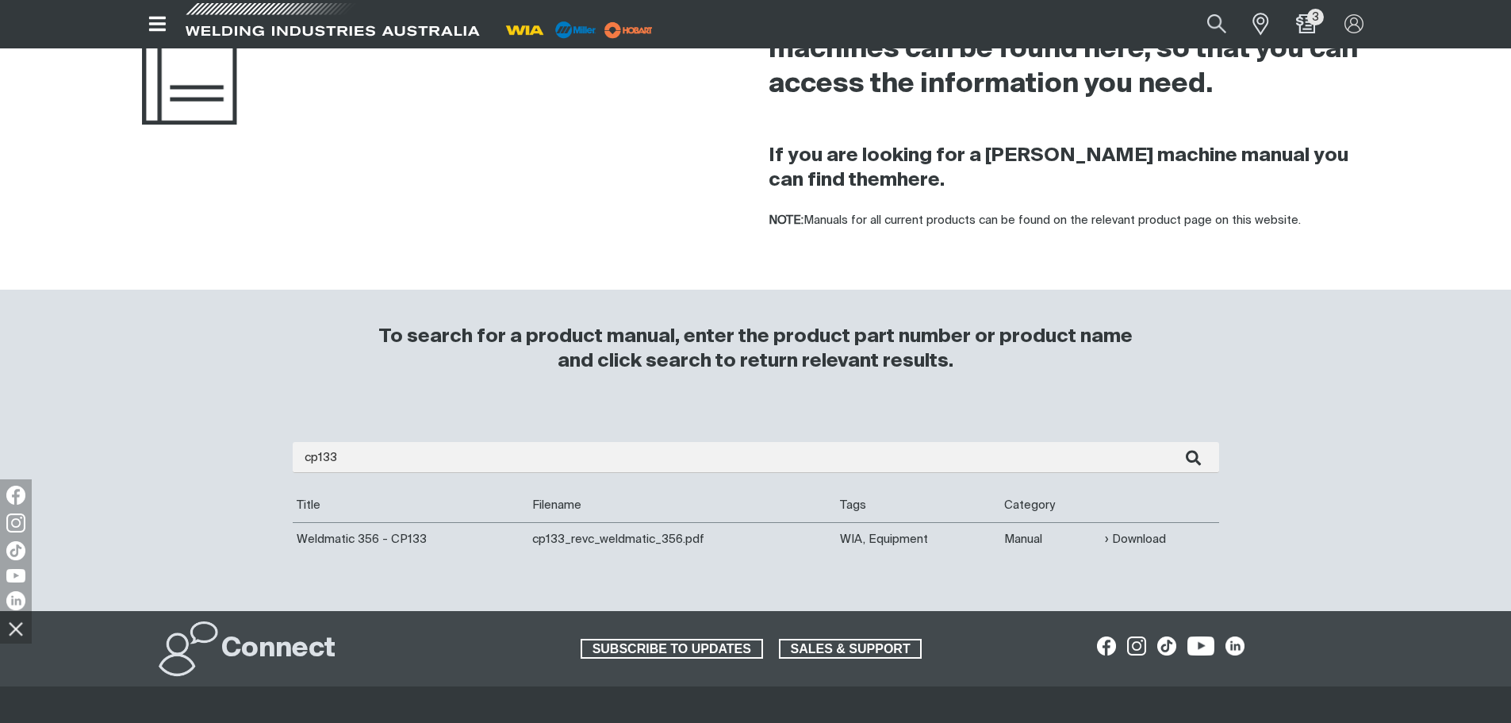  I want to click on img: Facebook, so click(16, 495).